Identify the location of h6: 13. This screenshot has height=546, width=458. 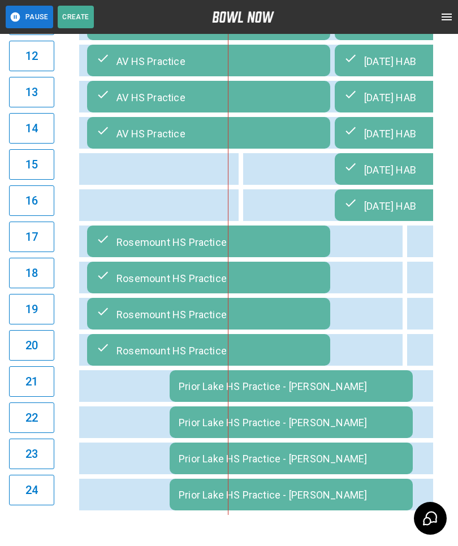
(32, 92).